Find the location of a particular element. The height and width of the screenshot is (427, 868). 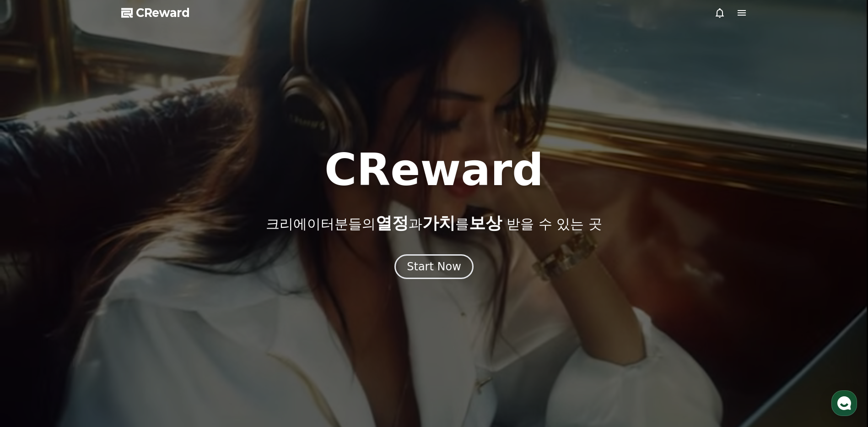

span: 대화 is located at coordinates (89, 308).